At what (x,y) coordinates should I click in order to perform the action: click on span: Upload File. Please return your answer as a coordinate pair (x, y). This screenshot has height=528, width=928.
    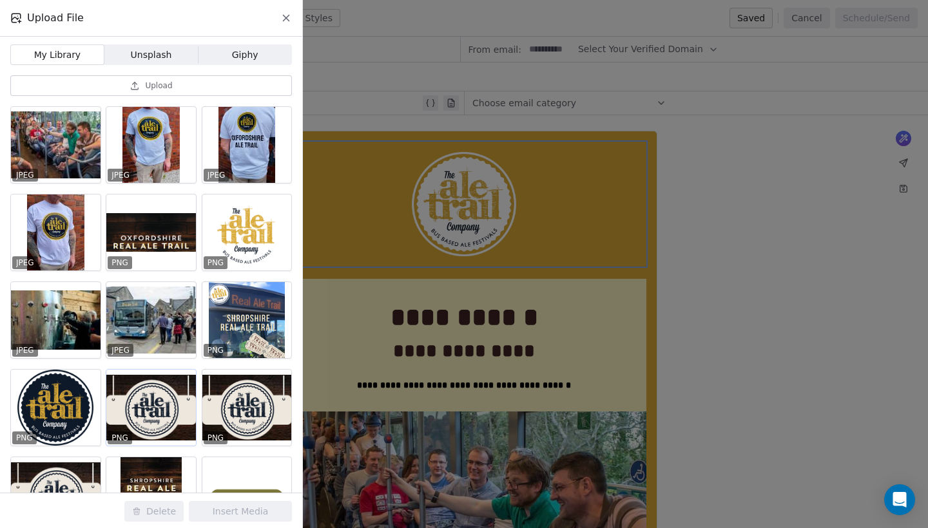
    Looking at the image, I should click on (55, 18).